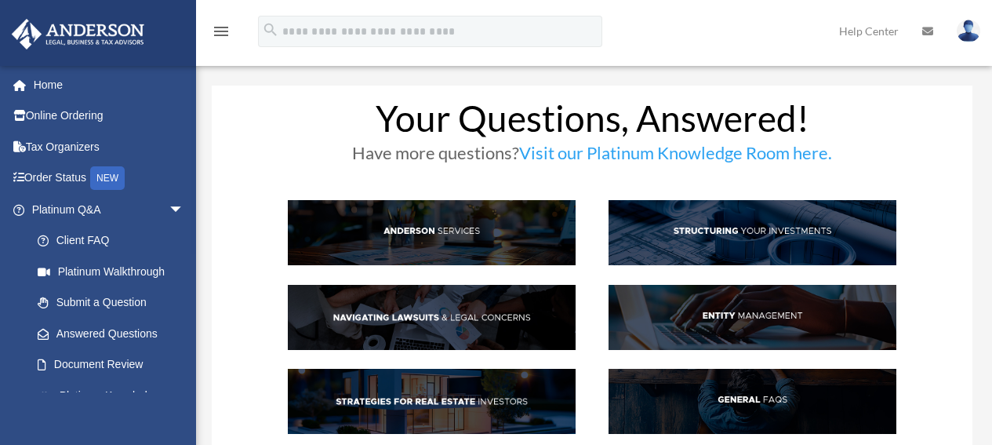  Describe the element at coordinates (111, 241) in the screenshot. I see `a: Client FAQ` at that location.